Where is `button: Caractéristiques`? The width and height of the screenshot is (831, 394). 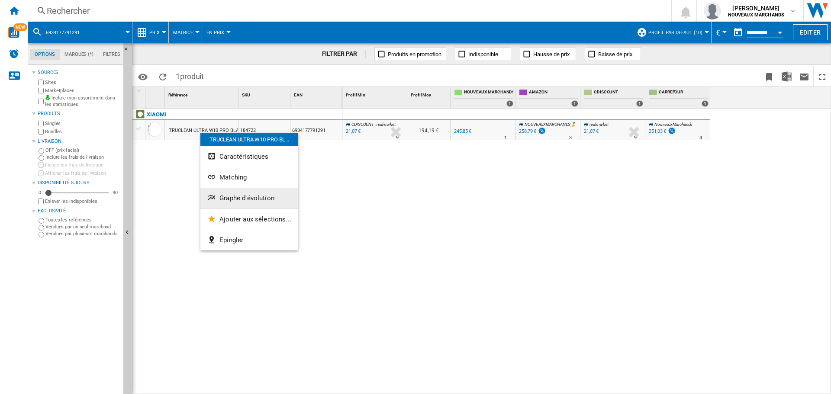 button: Caractéristiques is located at coordinates (249, 157).